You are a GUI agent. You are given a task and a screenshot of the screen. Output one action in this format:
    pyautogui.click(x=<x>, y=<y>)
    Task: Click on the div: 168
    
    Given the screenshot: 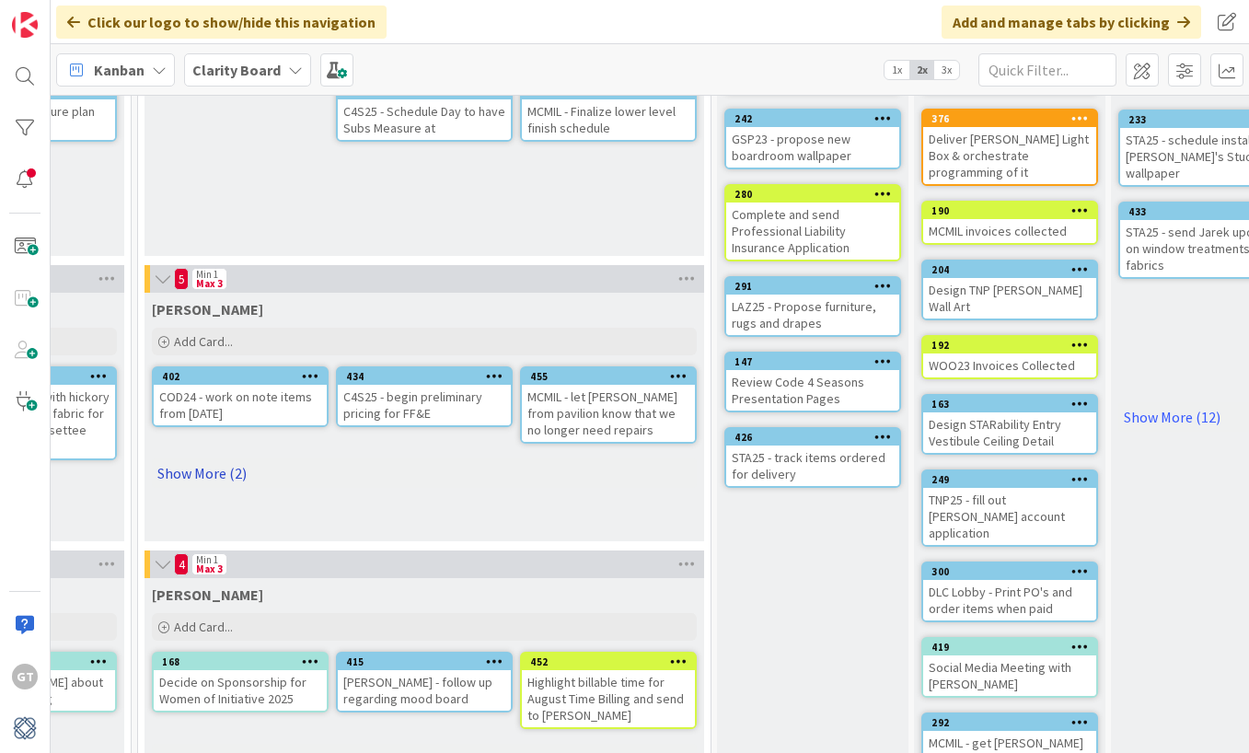 What is the action you would take?
    pyautogui.click(x=244, y=662)
    